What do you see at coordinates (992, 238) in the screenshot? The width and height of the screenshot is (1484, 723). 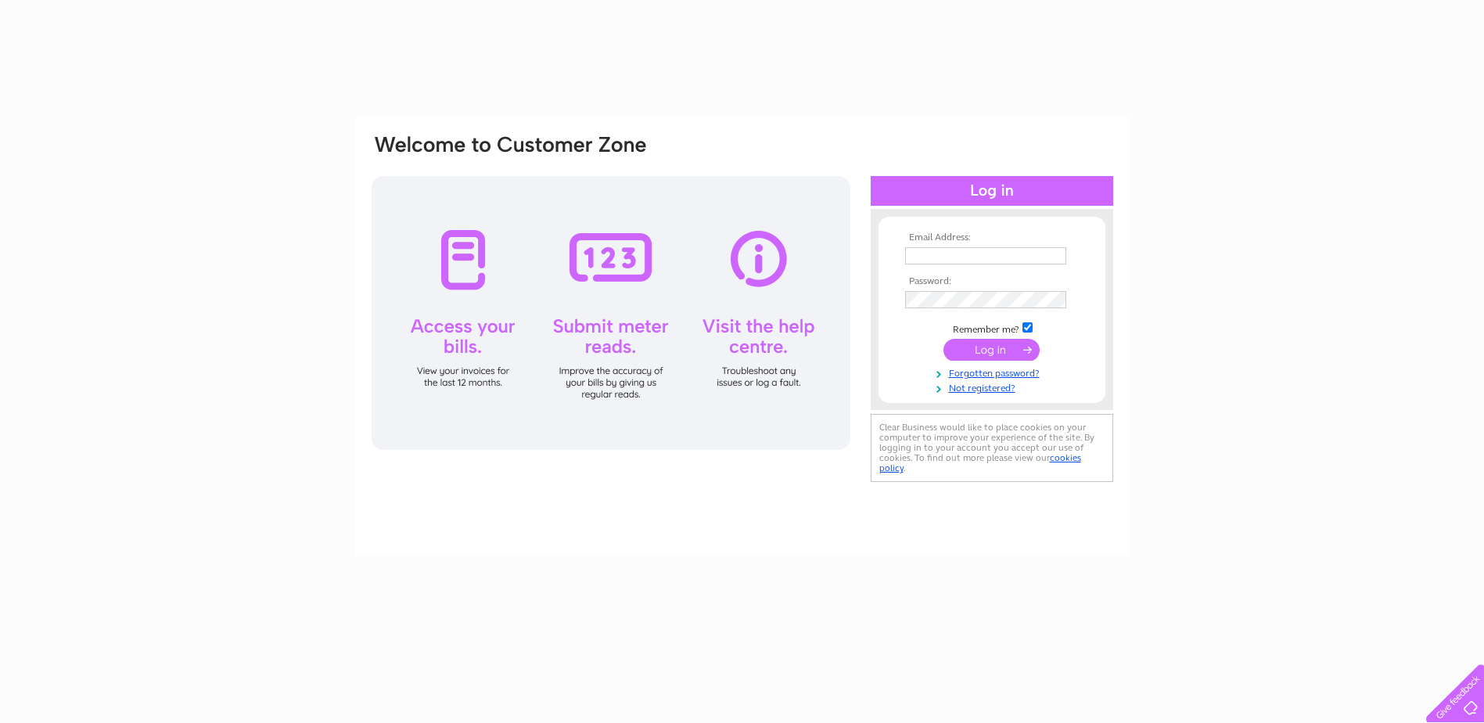 I see `th: Email Address:` at bounding box center [992, 238].